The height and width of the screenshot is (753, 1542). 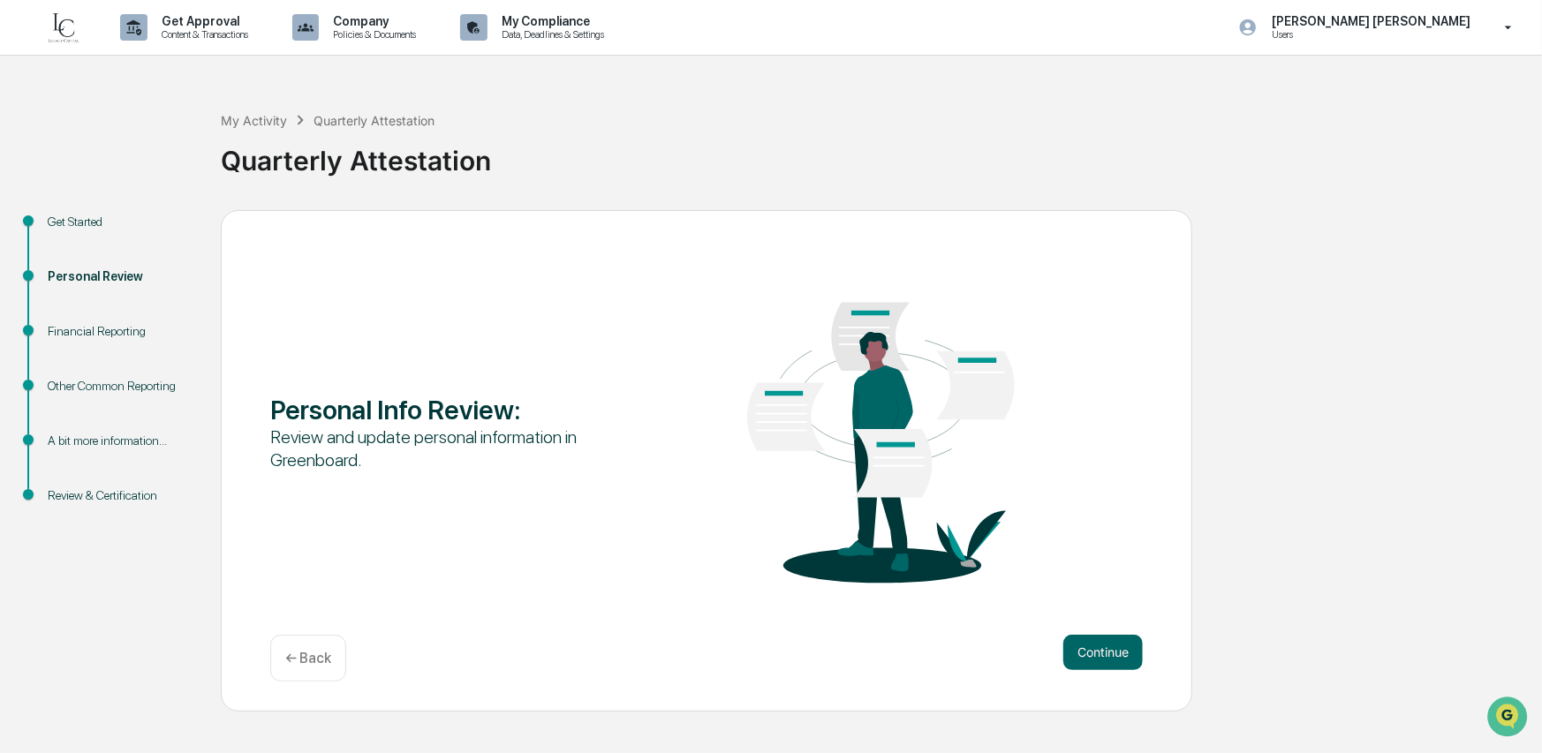 What do you see at coordinates (311, 151) in the screenshot?
I see `button: Start new chat` at bounding box center [311, 151].